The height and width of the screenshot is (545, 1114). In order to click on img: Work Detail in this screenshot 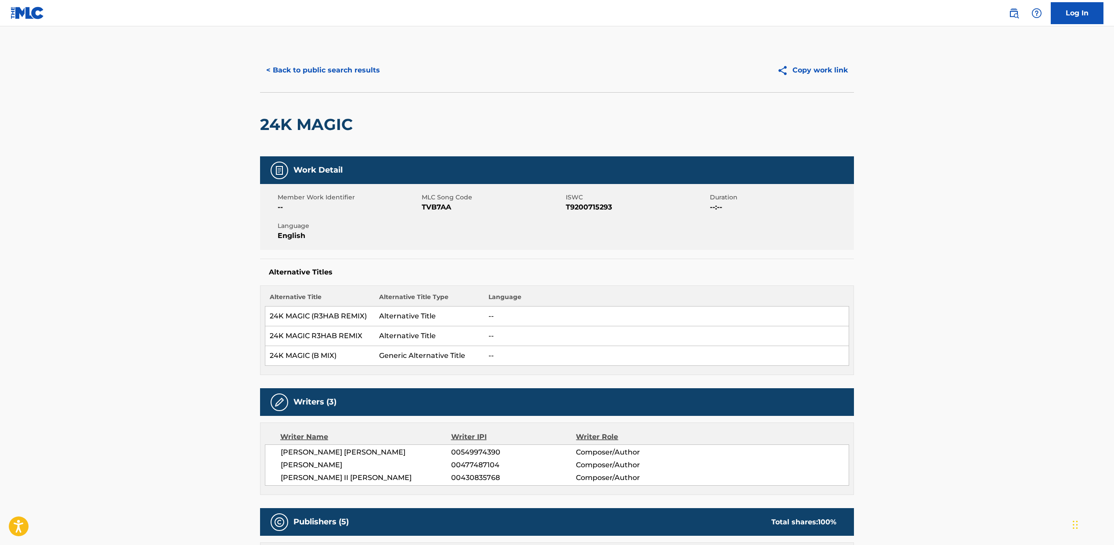, I will do `click(279, 170)`.